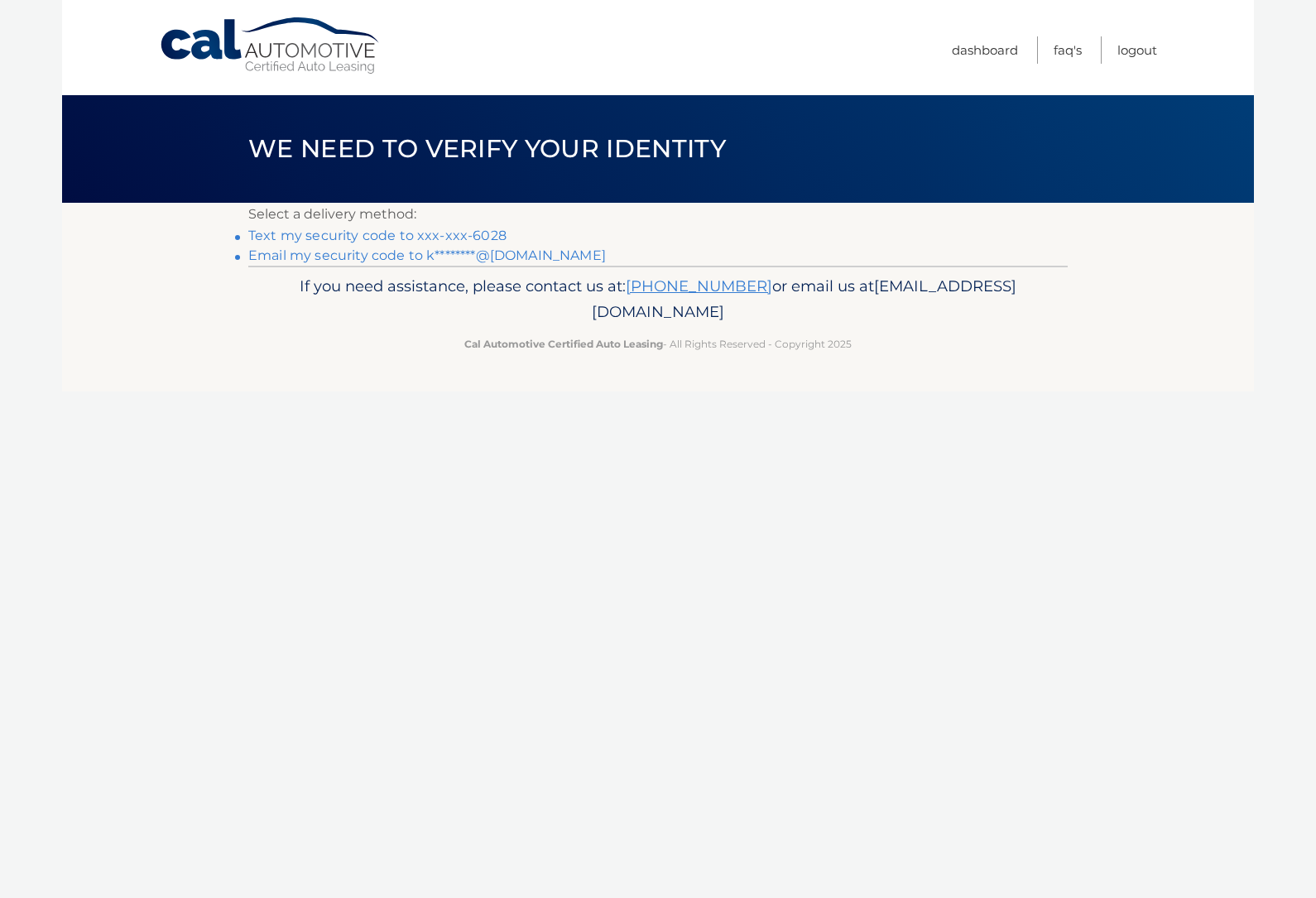 This screenshot has height=898, width=1316. Describe the element at coordinates (1138, 49) in the screenshot. I see `a: Logout` at that location.